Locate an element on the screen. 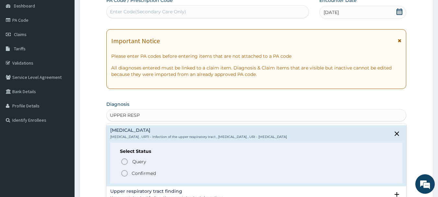 The width and height of the screenshot is (438, 197). i: status option query is located at coordinates (125, 162).